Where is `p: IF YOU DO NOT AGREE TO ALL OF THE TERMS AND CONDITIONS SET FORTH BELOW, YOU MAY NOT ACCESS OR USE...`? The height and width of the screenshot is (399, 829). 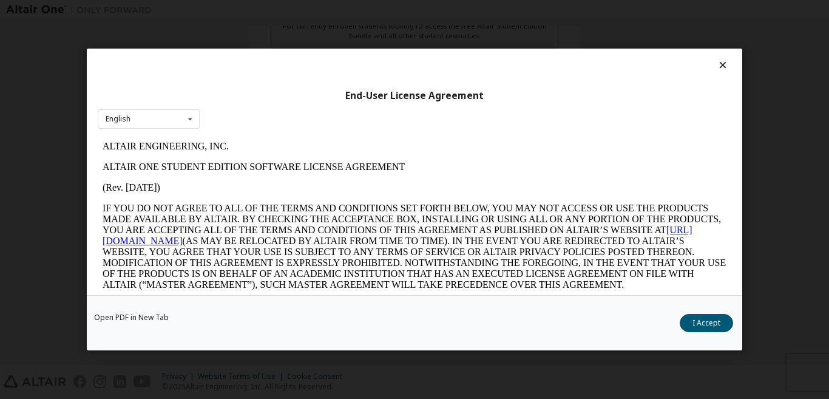 p: IF YOU DO NOT AGREE TO ALL OF THE TERMS AND CONDITIONS SET FORTH BELOW, YOU MAY NOT ACCESS OR USE... is located at coordinates (317, 111).